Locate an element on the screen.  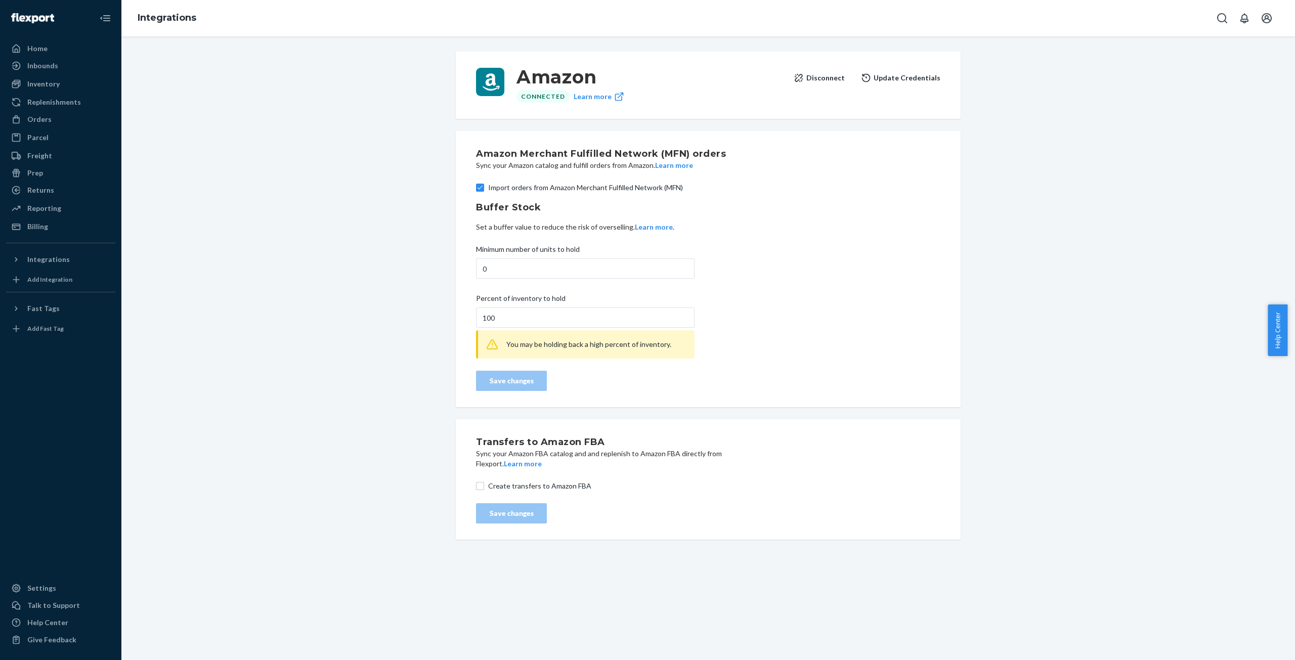
div: Settings is located at coordinates (41, 588).